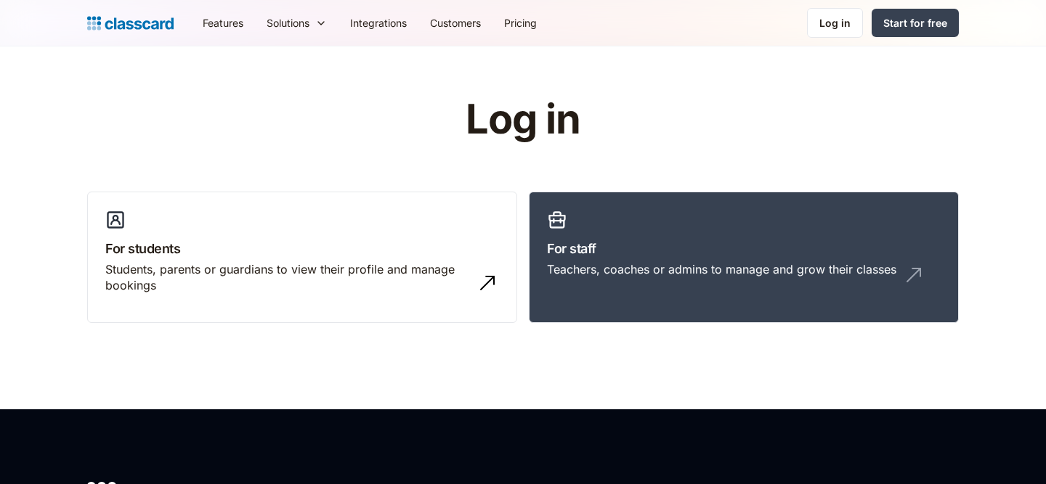 This screenshot has height=484, width=1046. Describe the element at coordinates (378, 23) in the screenshot. I see `a: Integrations` at that location.